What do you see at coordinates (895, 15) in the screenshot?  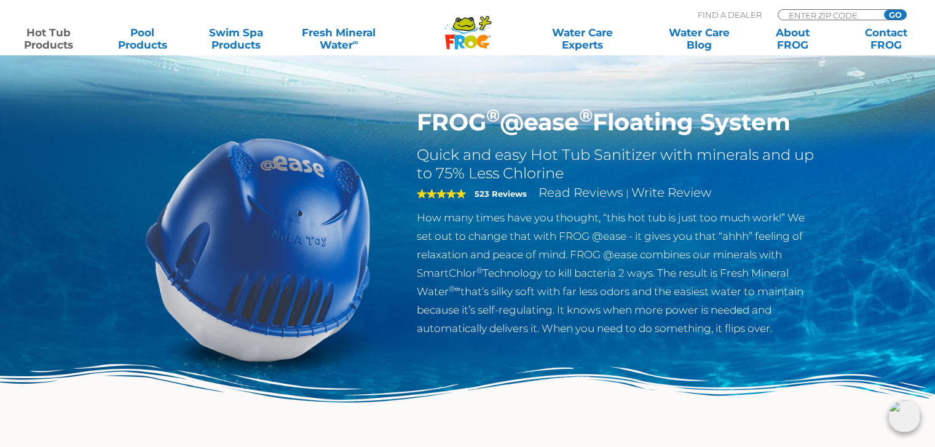 I see `input: GO` at bounding box center [895, 15].